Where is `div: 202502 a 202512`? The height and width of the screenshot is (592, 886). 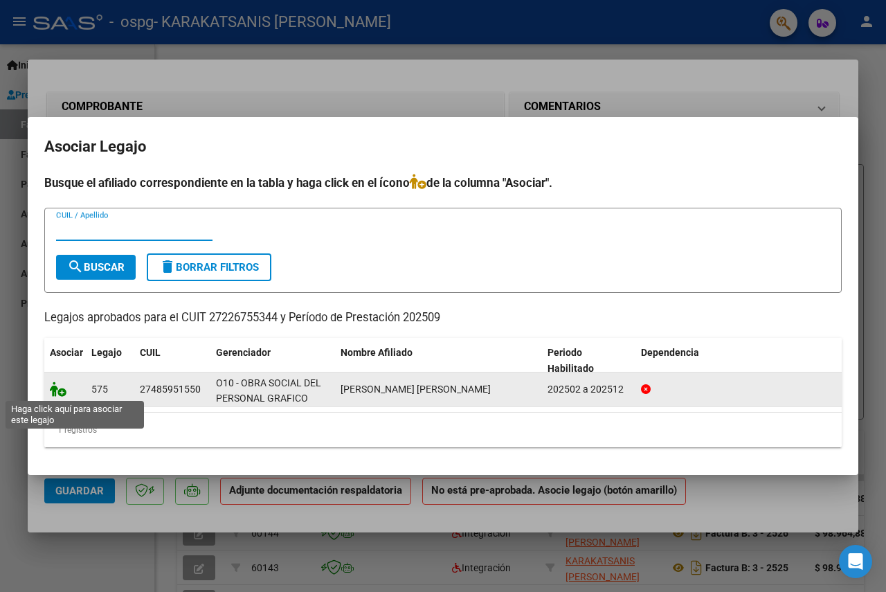 div: 202502 a 202512 is located at coordinates (588, 389).